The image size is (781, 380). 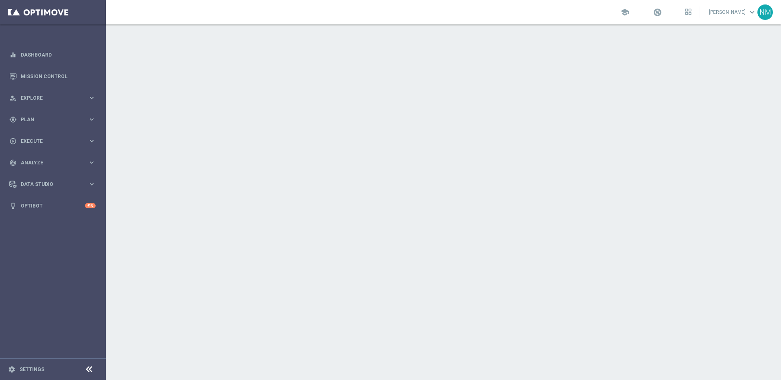 What do you see at coordinates (52, 120) in the screenshot?
I see `div: gps_fixed Plan keyboard_arrow_right` at bounding box center [52, 120].